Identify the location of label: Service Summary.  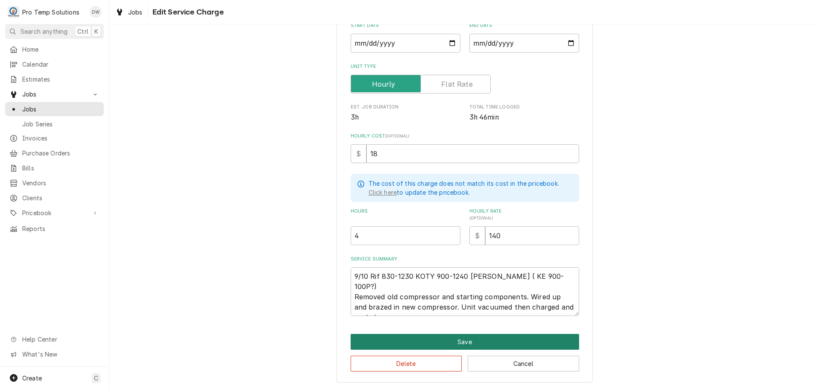
(465, 259).